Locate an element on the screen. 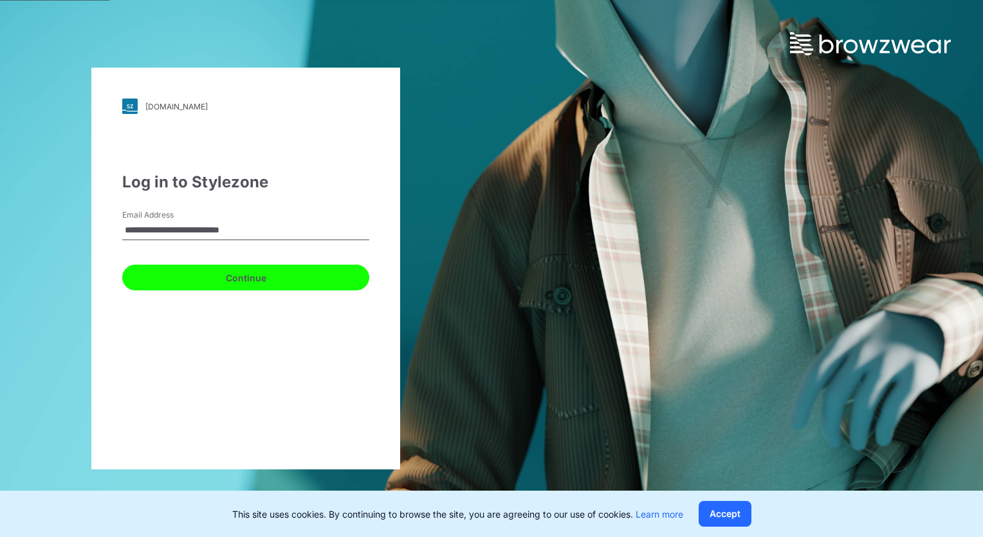 The width and height of the screenshot is (983, 537). div: Log in to Stylezone is located at coordinates (246, 182).